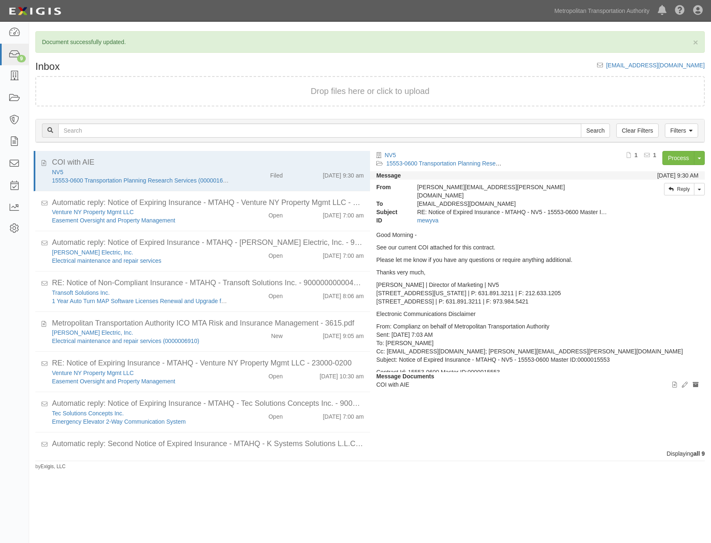 This screenshot has width=711, height=543. I want to click on div: NV5, so click(140, 172).